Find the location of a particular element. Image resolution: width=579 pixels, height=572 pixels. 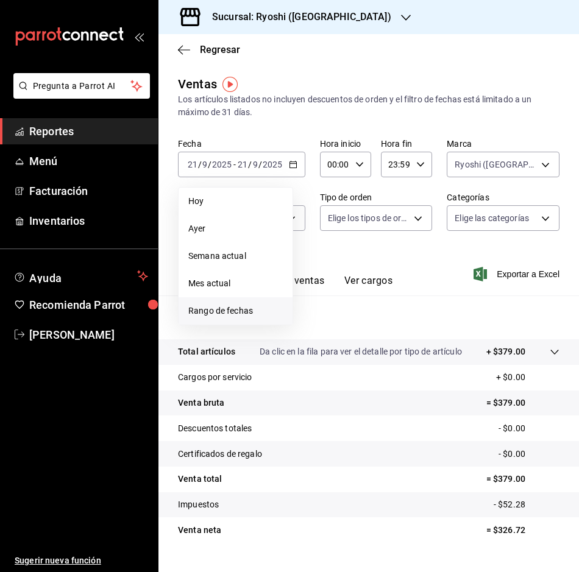

button: Ver cargos is located at coordinates (369, 285).